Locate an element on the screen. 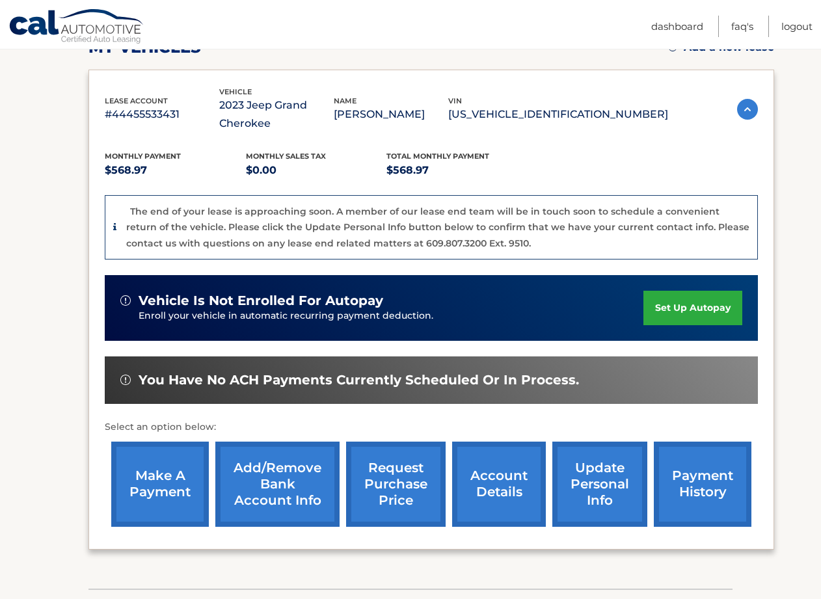 Image resolution: width=821 pixels, height=599 pixels. span: lease account is located at coordinates (136, 101).